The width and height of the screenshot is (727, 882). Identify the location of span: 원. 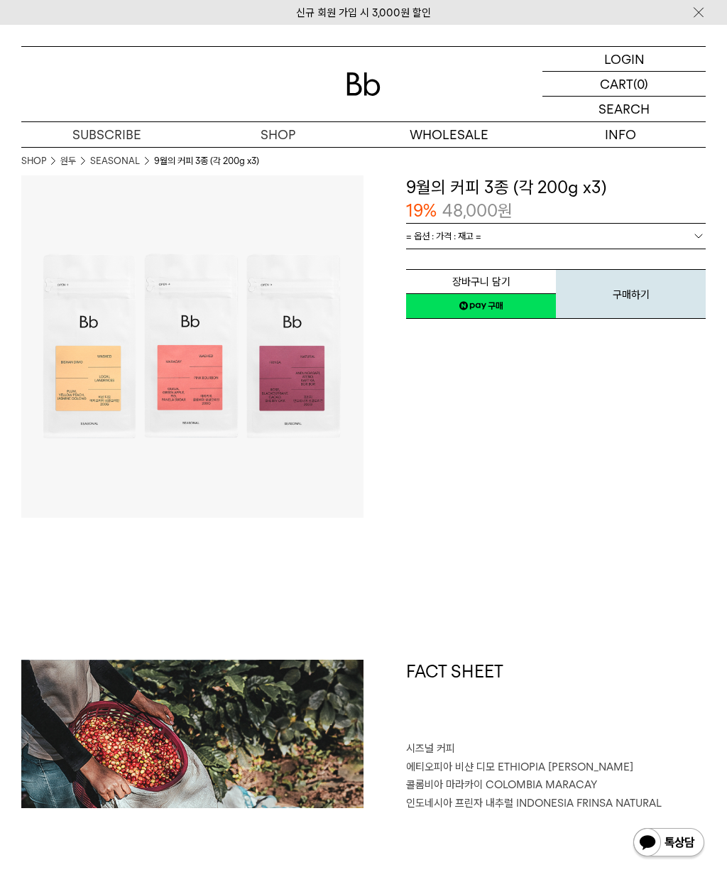
(505, 210).